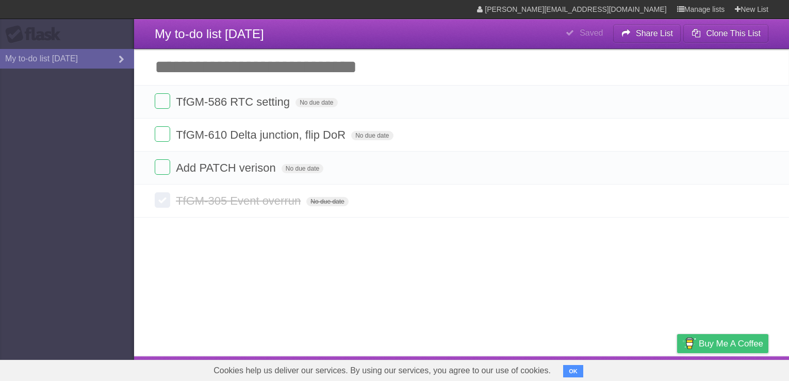 The image size is (789, 381). What do you see at coordinates (239, 201) in the screenshot?
I see `span: TfGM-305 Event overrun` at bounding box center [239, 201].